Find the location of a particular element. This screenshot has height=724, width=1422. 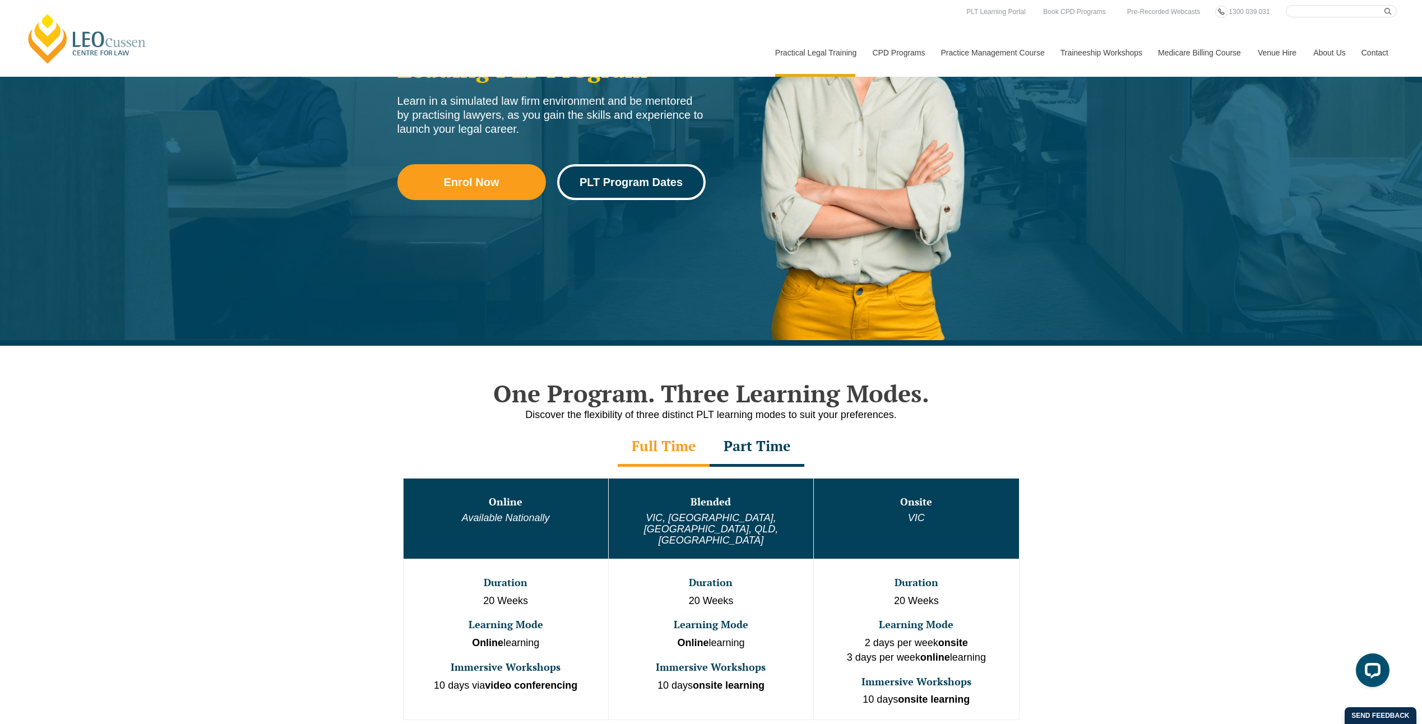

a: PLT Learning Portal is located at coordinates (996, 12).